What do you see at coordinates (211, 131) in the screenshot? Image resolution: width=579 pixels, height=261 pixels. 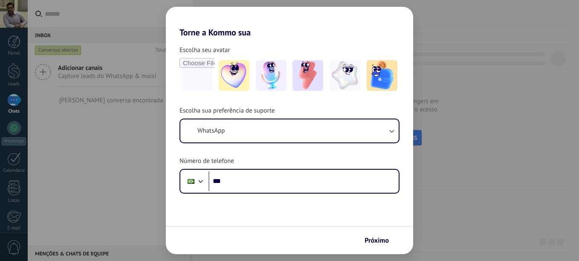 I see `span: WhatsApp` at bounding box center [211, 131].